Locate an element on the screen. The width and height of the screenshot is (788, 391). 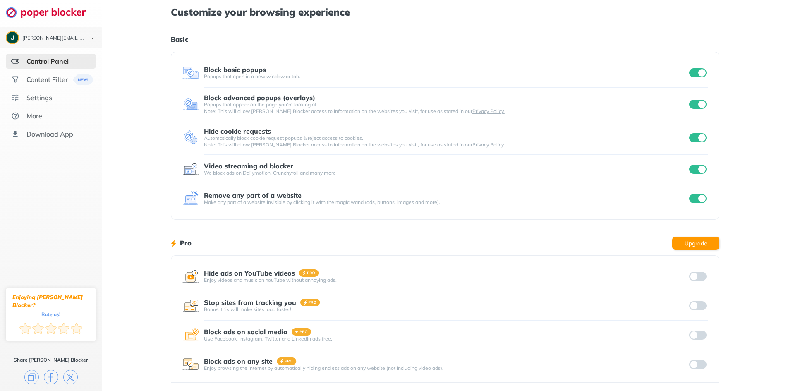
img: features-selected.svg is located at coordinates (15, 61).